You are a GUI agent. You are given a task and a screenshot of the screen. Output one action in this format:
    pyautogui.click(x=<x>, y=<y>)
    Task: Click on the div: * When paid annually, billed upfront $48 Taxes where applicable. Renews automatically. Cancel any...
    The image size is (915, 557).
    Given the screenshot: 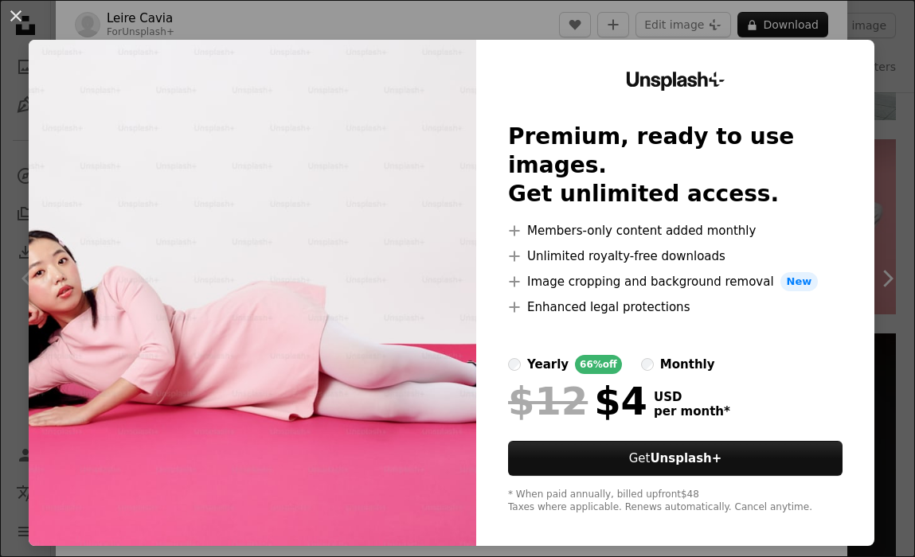 What is the action you would take?
    pyautogui.click(x=675, y=501)
    